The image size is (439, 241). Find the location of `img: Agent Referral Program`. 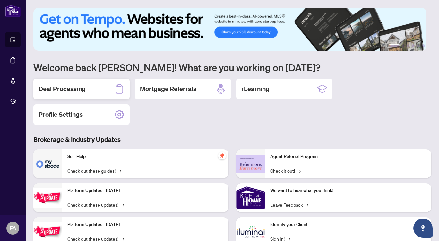

img: Agent Referral Program is located at coordinates (250, 164).